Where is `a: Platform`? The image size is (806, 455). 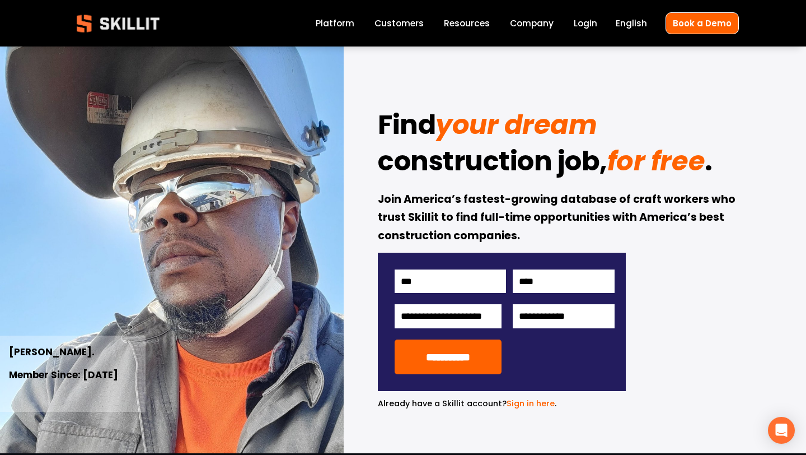
a: Platform is located at coordinates (335, 23).